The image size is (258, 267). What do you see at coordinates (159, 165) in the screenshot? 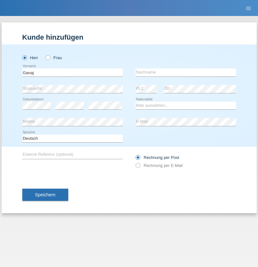
I see `label: Rechnung per E-Mail` at bounding box center [159, 165].